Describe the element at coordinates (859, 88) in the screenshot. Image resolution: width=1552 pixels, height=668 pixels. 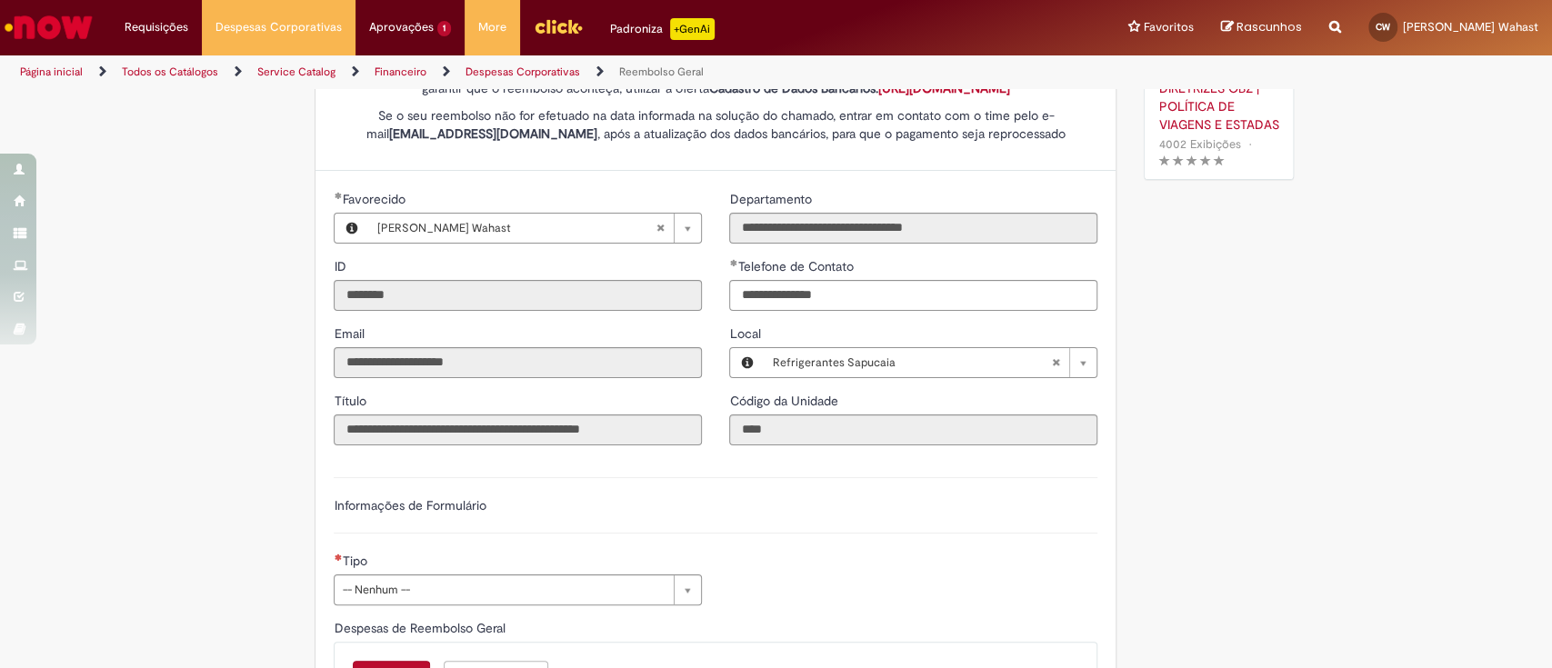
I see `strong: Cadastro de Dados Bancários:` at that location.